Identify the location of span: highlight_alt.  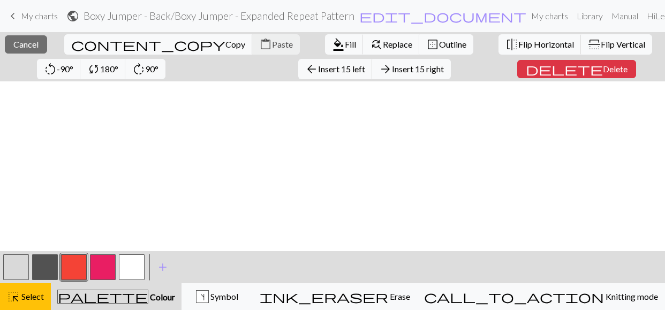
(13, 297).